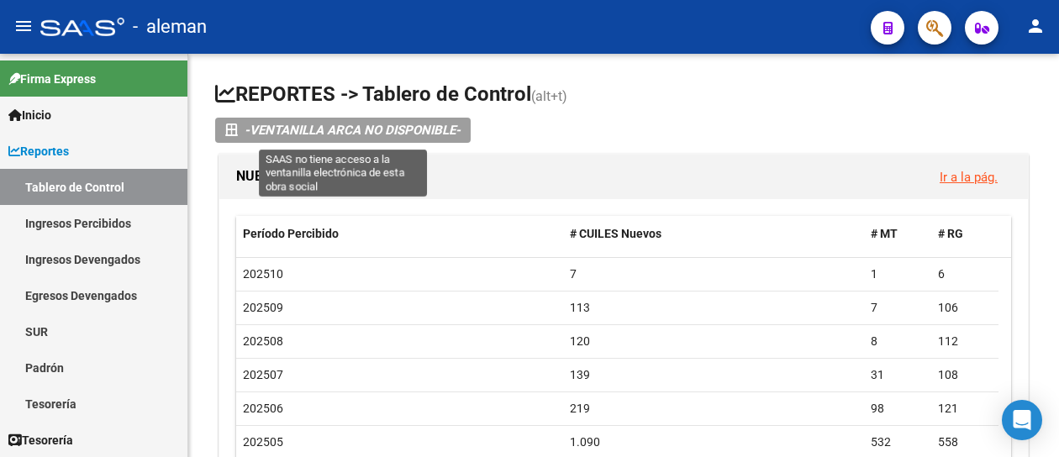  Describe the element at coordinates (1022, 420) in the screenshot. I see `div: Open Intercom Messenger` at that location.